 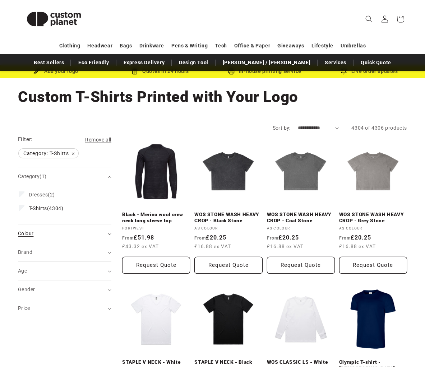 What do you see at coordinates (100, 46) in the screenshot?
I see `a: Headwear` at bounding box center [100, 46].